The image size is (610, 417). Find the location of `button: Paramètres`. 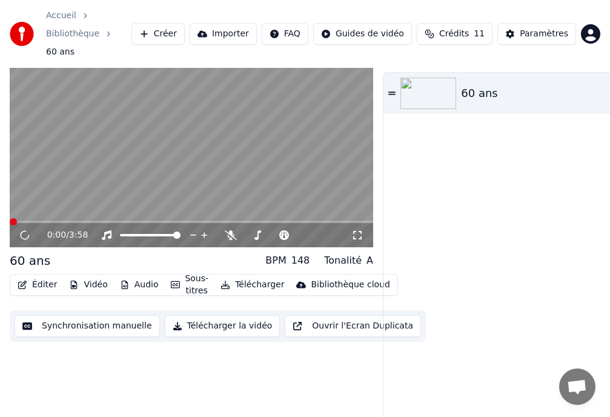

button: Paramètres is located at coordinates (537, 34).